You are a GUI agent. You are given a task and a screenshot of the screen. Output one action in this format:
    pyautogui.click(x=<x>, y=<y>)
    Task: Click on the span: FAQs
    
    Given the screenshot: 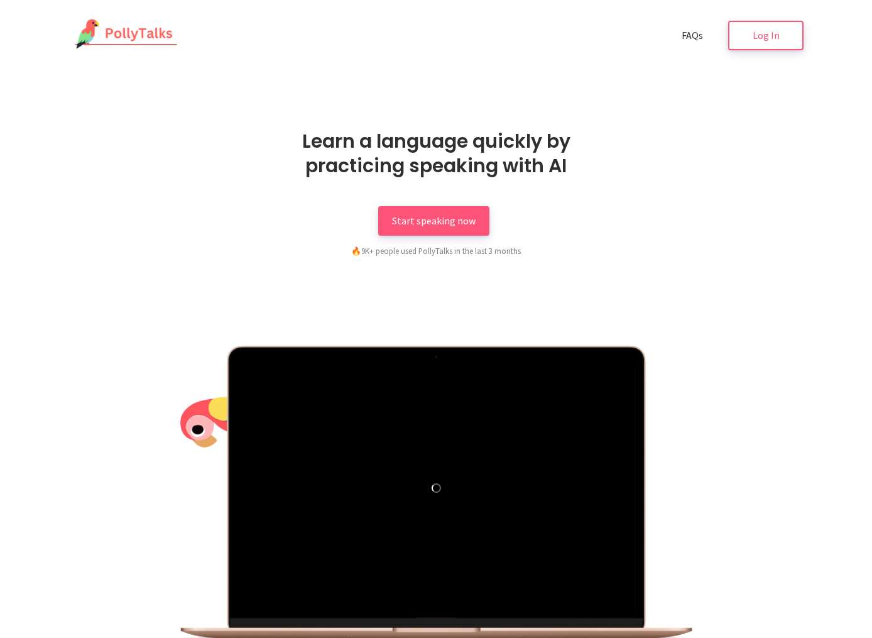 What is the action you would take?
    pyautogui.click(x=692, y=35)
    